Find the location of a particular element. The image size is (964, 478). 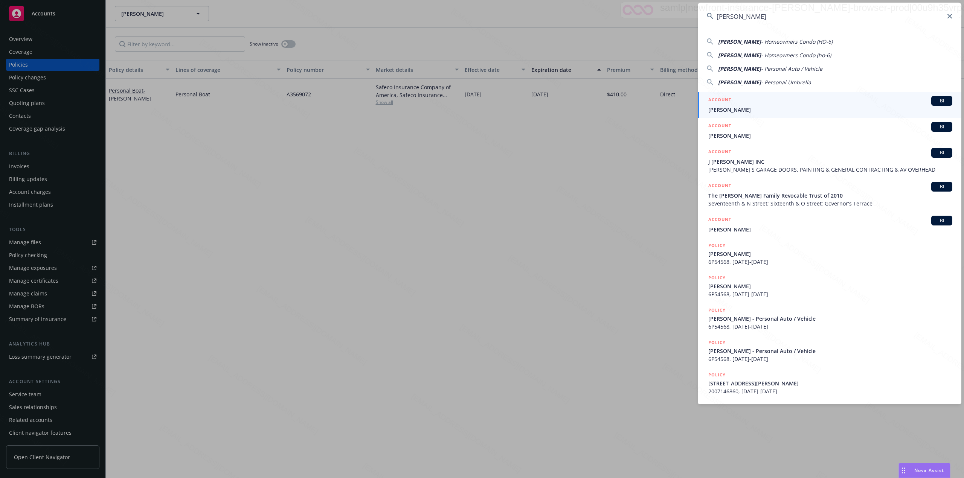

input: Search... is located at coordinates (830, 16).